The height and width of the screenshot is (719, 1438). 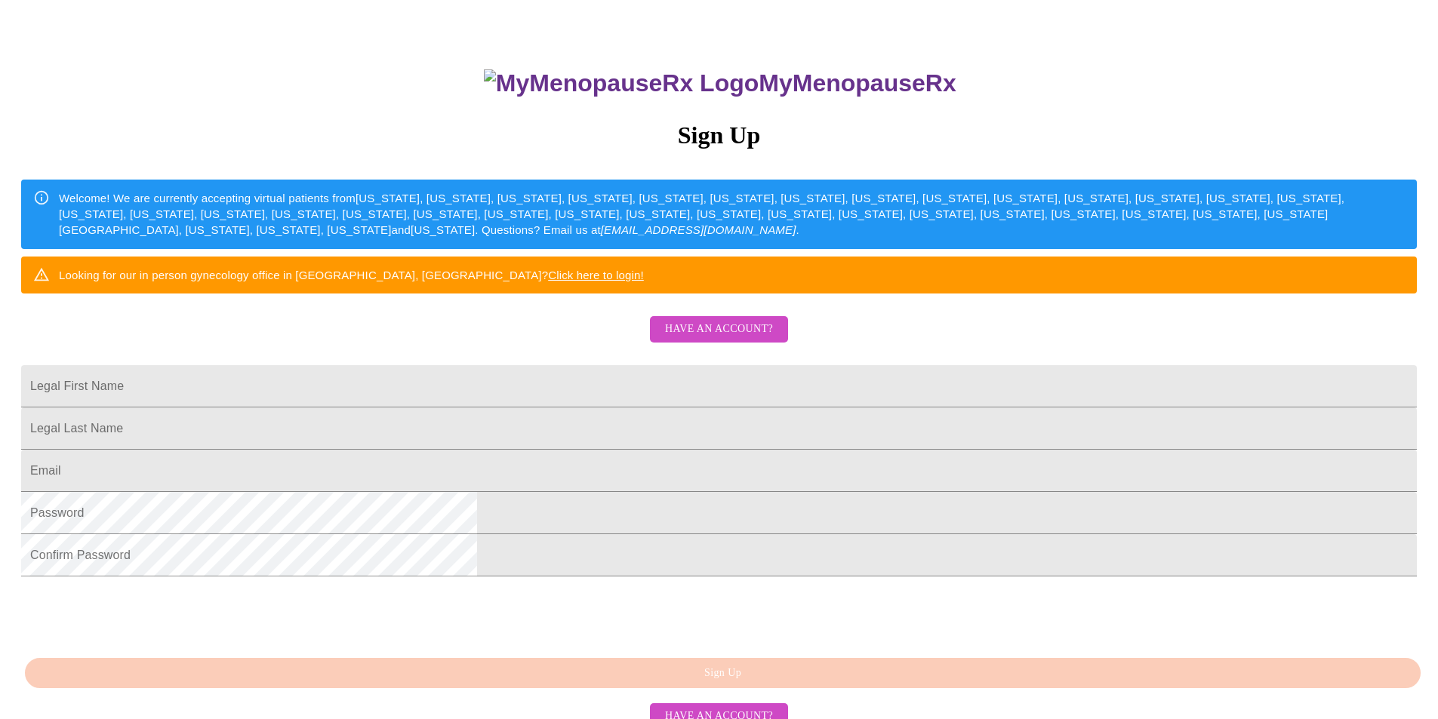 I want to click on img: MyMenopauseRx Logo, so click(x=621, y=83).